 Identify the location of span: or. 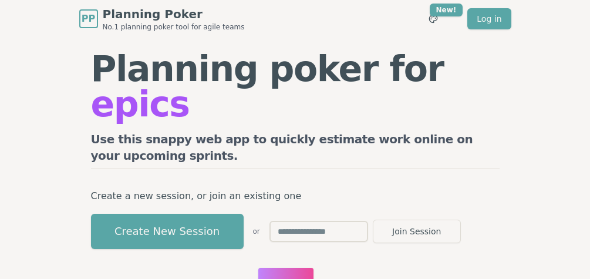
(257, 231).